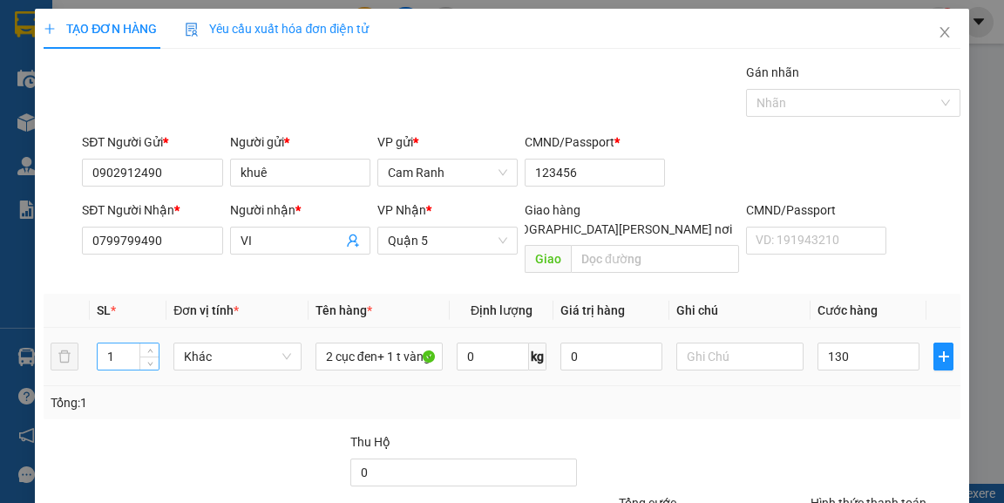 This screenshot has height=503, width=1004. I want to click on span: Increase Value, so click(149, 350).